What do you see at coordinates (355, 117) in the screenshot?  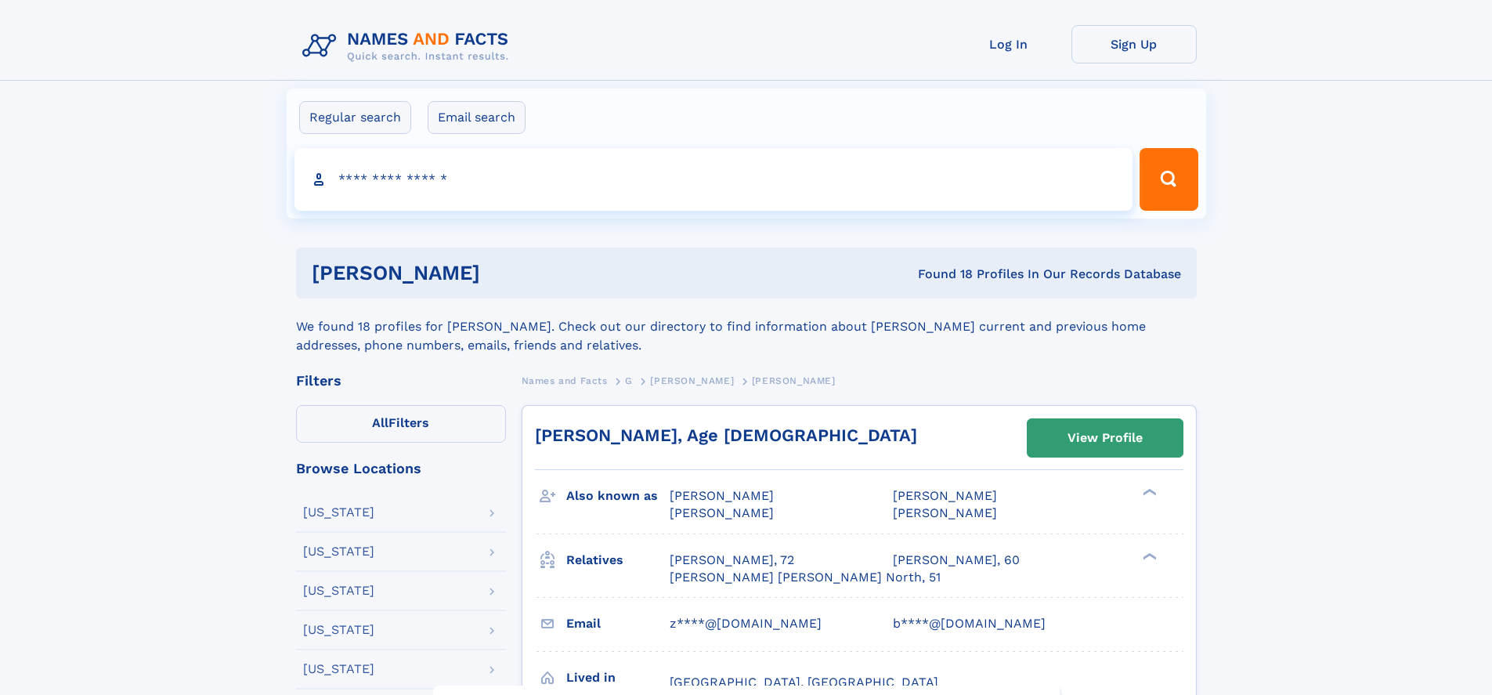 I see `label: Regular search` at bounding box center [355, 117].